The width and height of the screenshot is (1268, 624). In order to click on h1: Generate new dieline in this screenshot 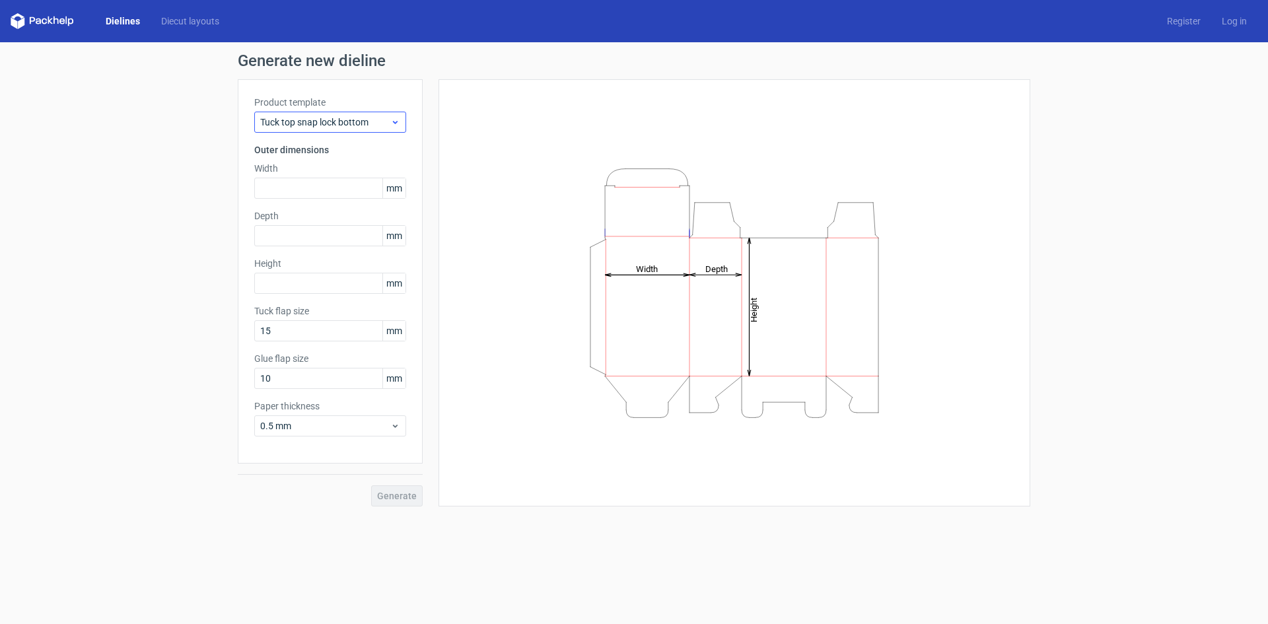, I will do `click(634, 61)`.